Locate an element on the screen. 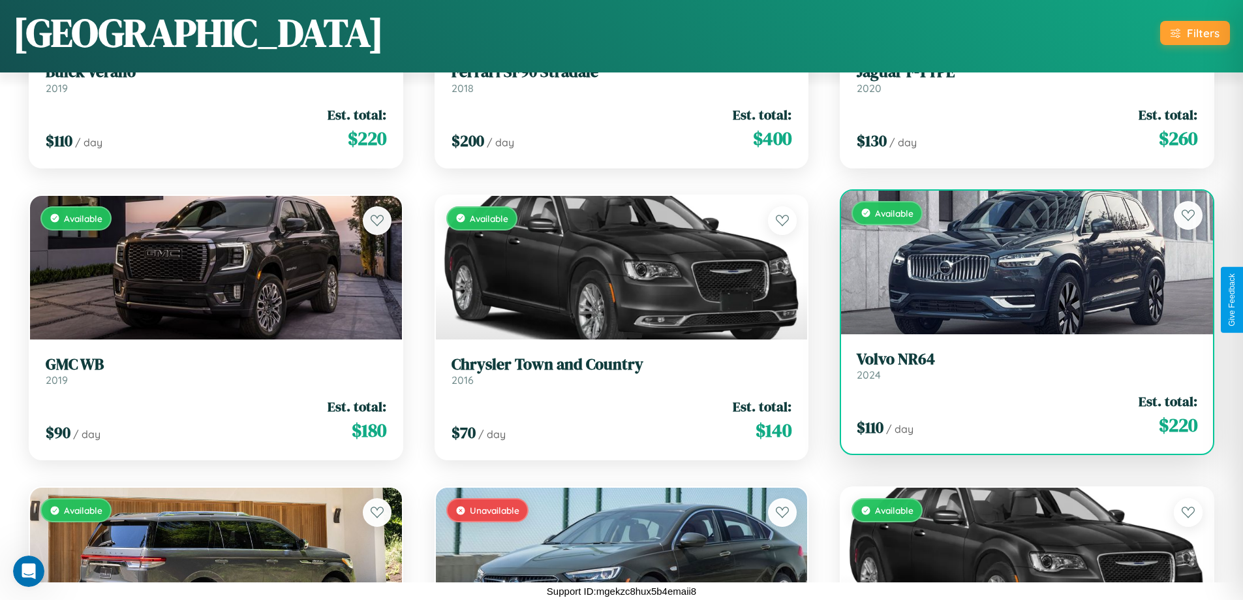  button: Filters is located at coordinates (1195, 33).